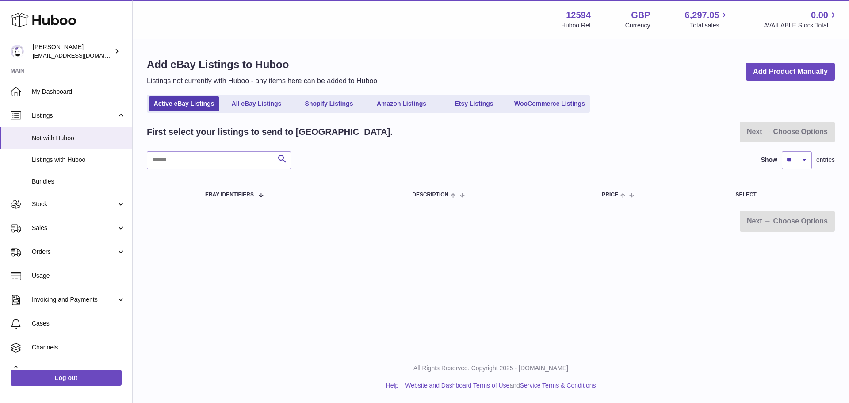 The height and width of the screenshot is (403, 849). I want to click on a: All eBay Listings, so click(257, 104).